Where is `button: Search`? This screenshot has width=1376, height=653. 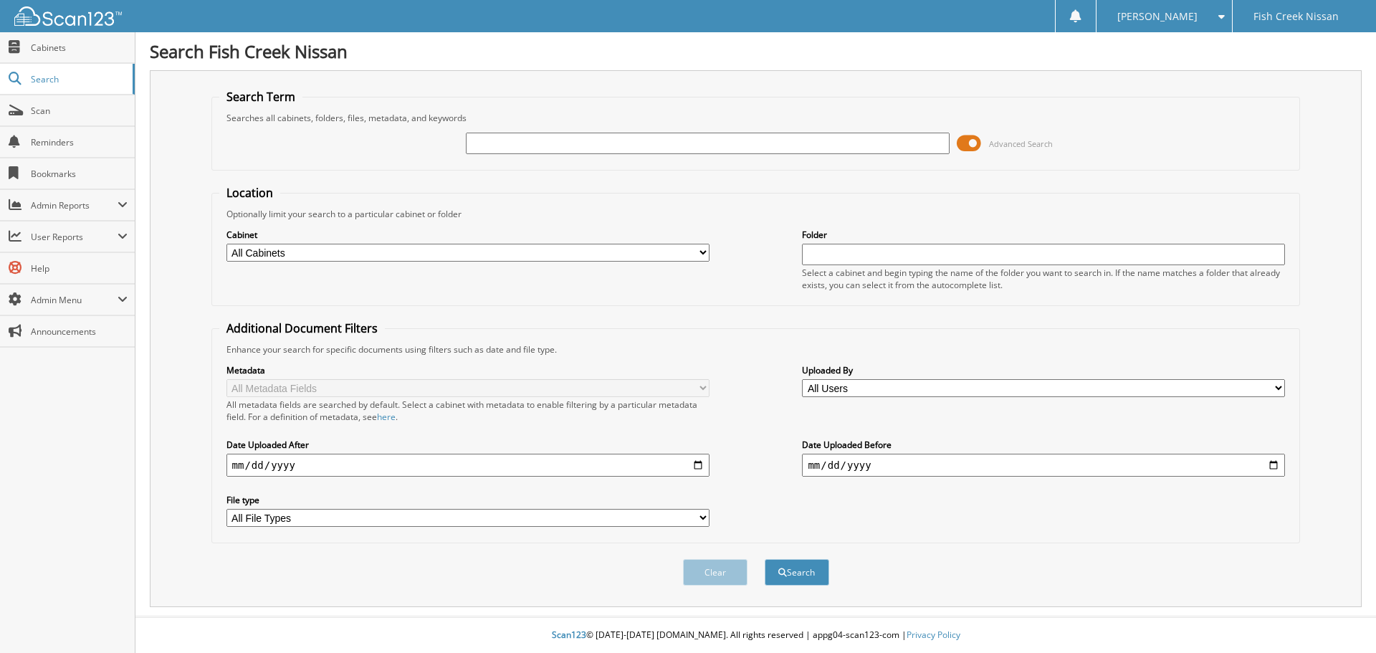
button: Search is located at coordinates (797, 572).